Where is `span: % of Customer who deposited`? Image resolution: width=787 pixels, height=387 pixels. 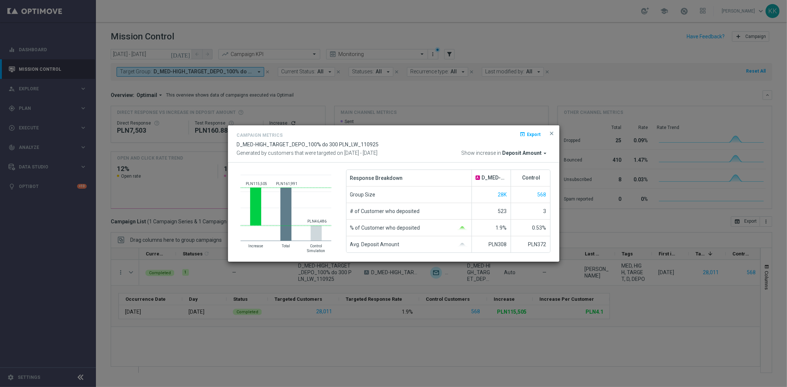 span: % of Customer who deposited is located at coordinates (385, 228).